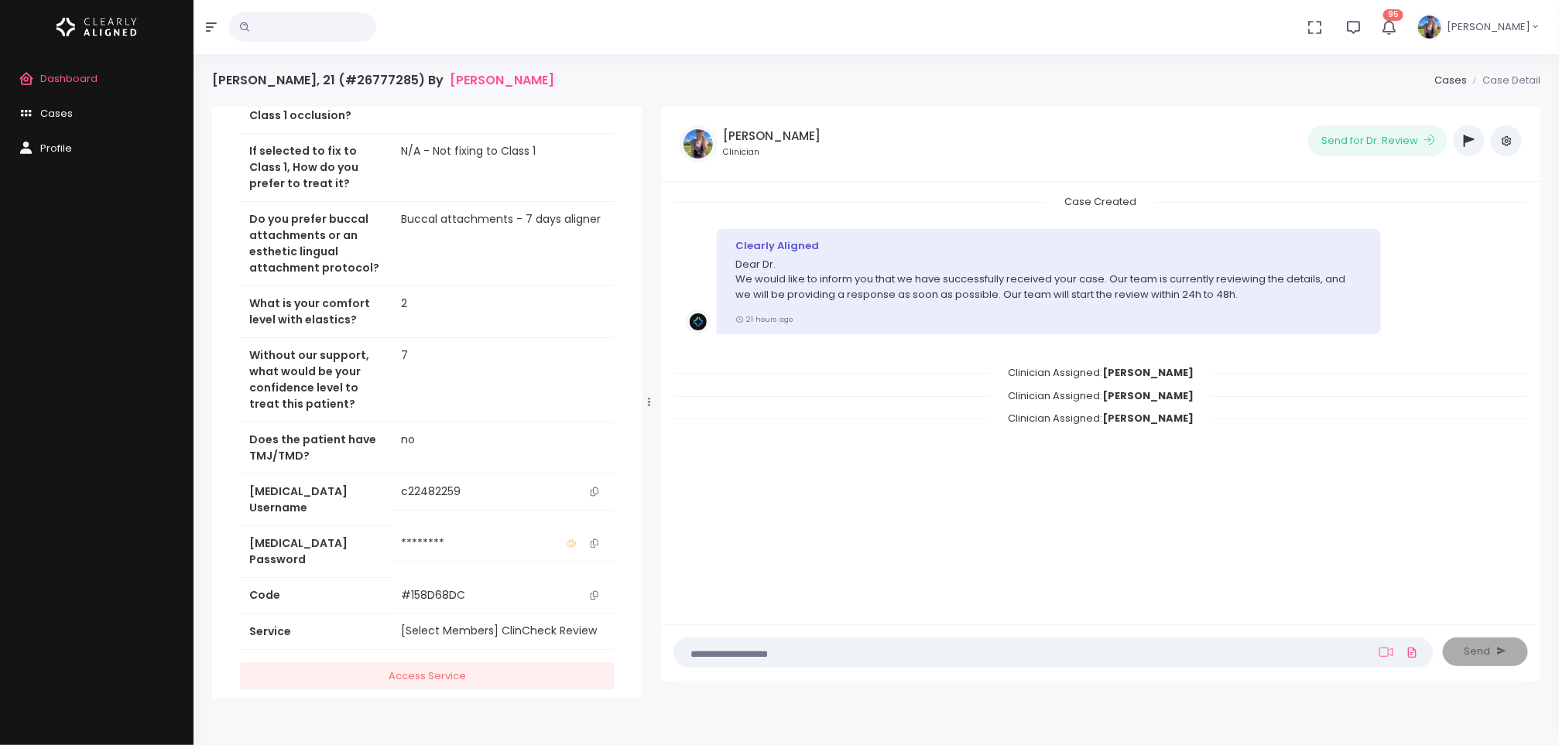 The image size is (1559, 745). Describe the element at coordinates (764, 319) in the screenshot. I see `small: 21 hours ago` at that location.